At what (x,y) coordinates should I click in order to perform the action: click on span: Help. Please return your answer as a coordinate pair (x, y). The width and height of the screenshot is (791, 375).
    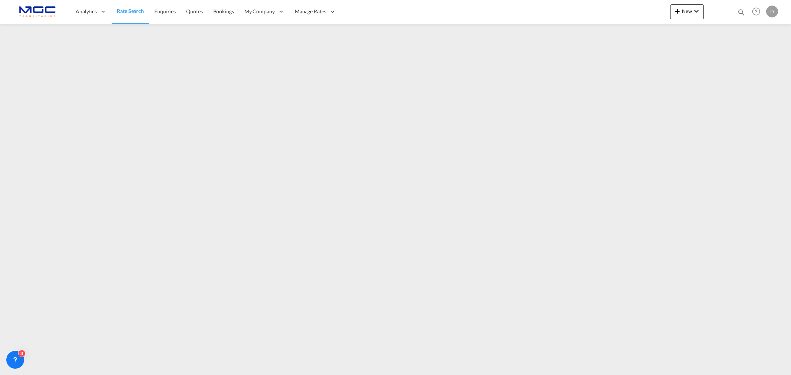
    Looking at the image, I should click on (757, 12).